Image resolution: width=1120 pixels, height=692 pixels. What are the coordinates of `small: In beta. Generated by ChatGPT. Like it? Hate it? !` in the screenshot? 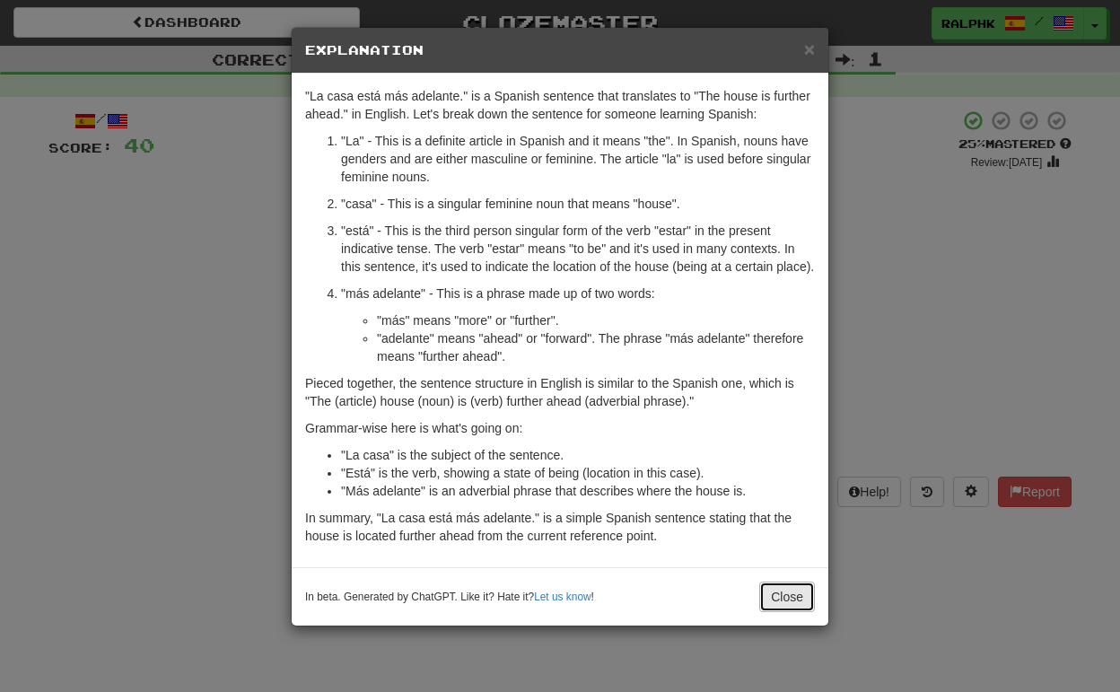 It's located at (449, 597).